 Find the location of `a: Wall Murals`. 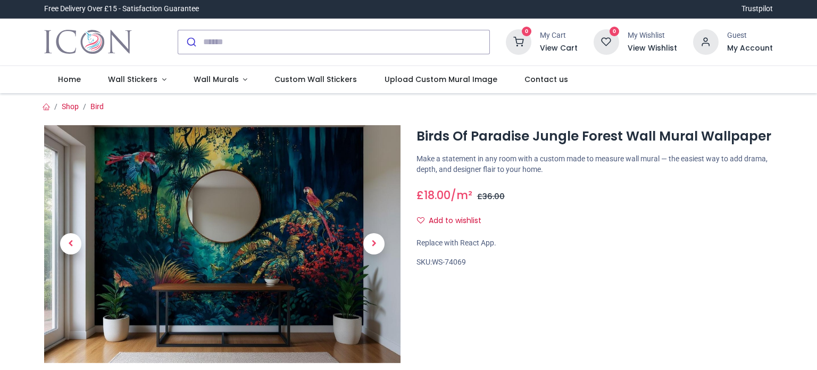

a: Wall Murals is located at coordinates (220, 80).